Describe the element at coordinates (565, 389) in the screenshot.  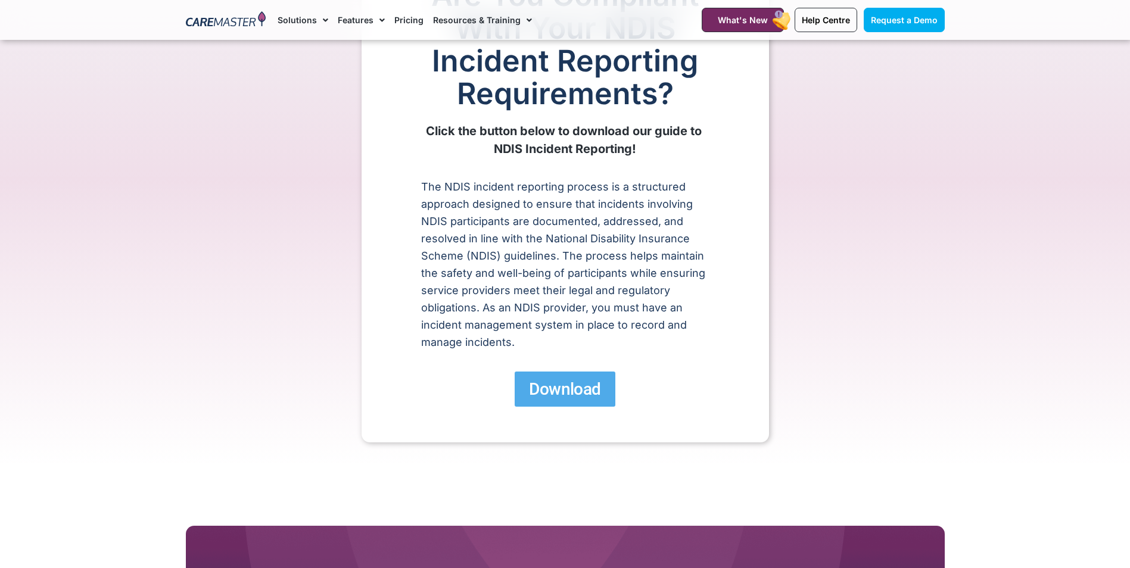
I see `span: Download` at that location.